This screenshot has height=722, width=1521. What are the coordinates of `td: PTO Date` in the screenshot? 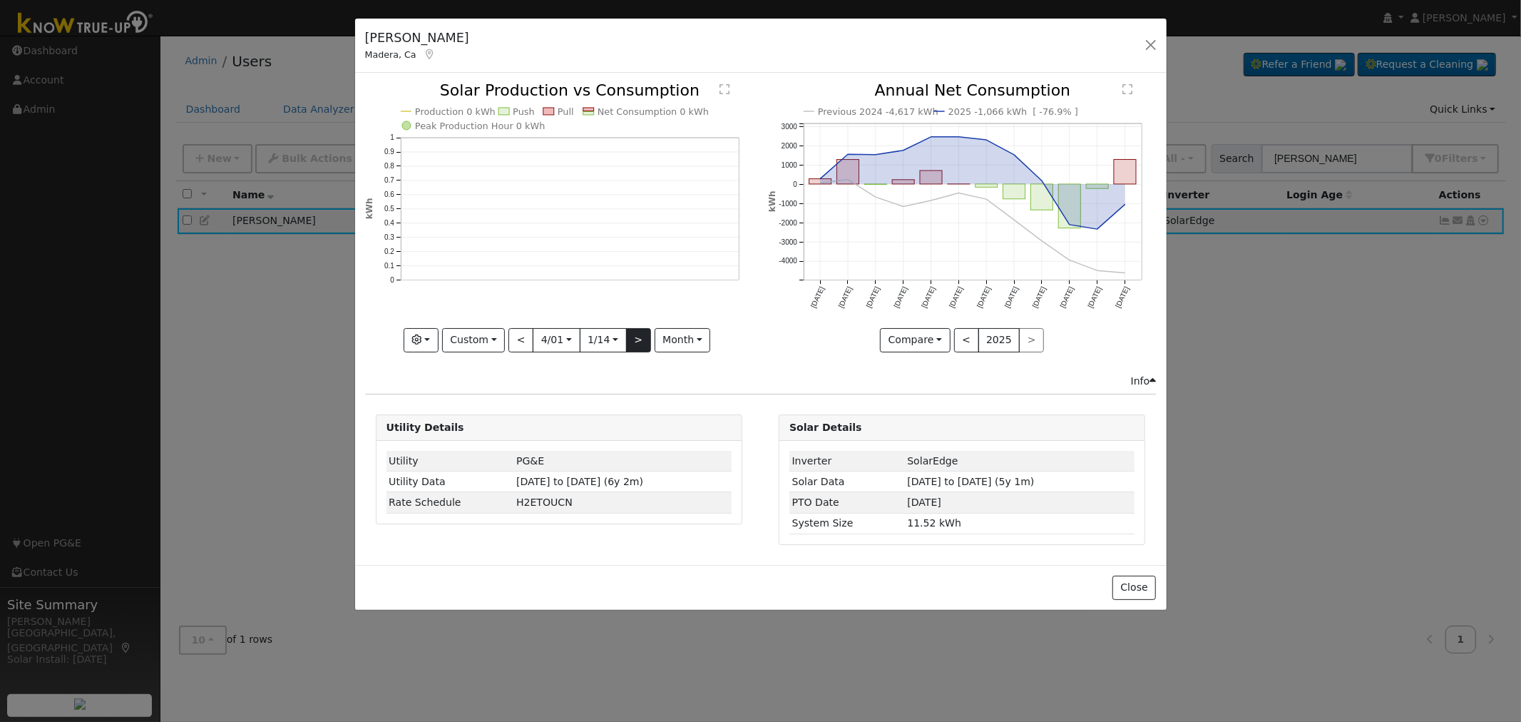 It's located at (847, 502).